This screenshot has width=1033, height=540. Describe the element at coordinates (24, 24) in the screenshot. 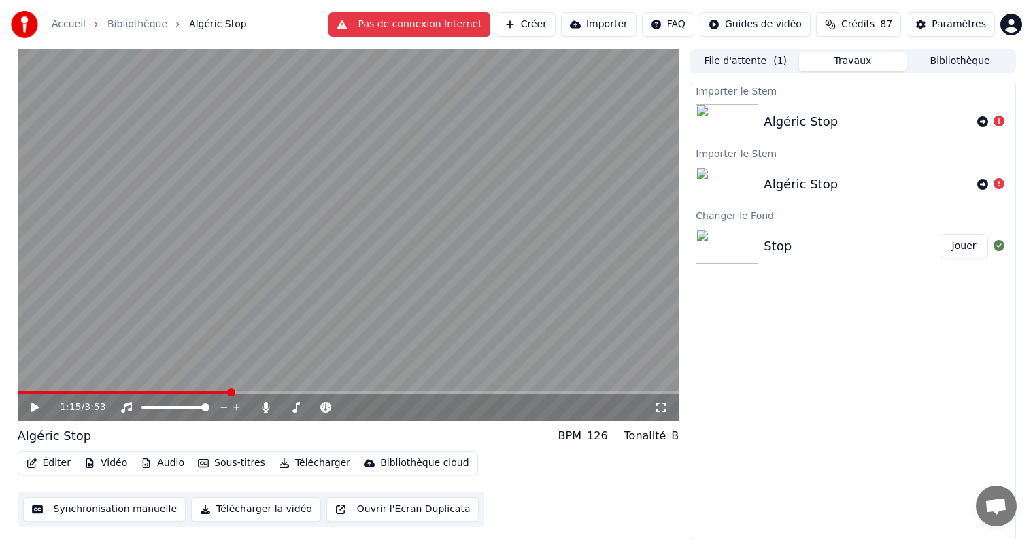

I see `img: youka` at that location.